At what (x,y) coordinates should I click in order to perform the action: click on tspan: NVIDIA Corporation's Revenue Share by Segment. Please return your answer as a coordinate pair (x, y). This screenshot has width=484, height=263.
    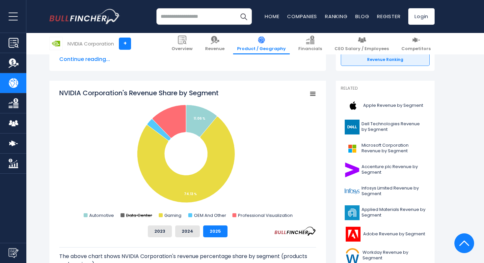
    Looking at the image, I should click on (139, 93).